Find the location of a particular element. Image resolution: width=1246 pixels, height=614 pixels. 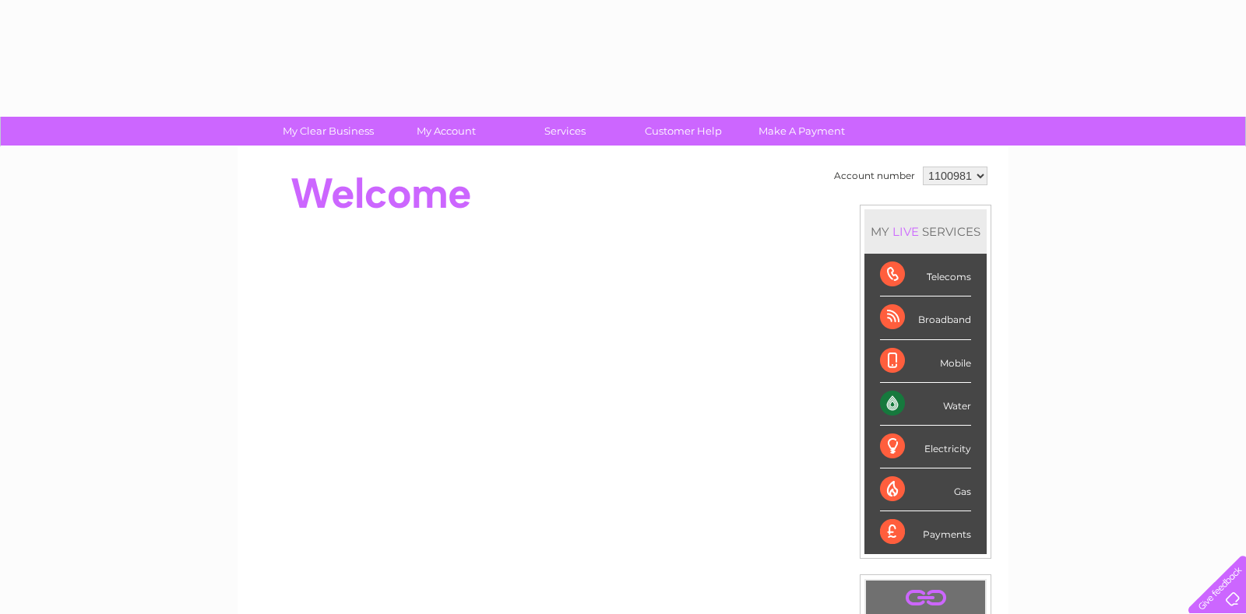

div: Broadband is located at coordinates (925, 318).